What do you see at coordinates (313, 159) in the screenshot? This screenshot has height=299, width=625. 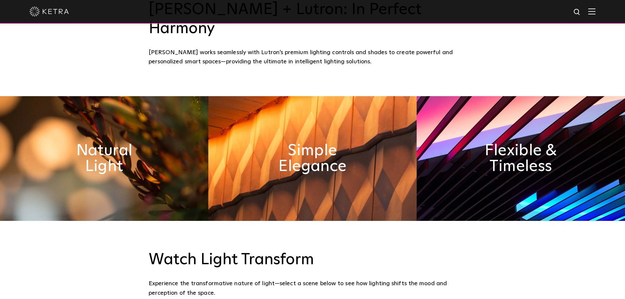 I see `img: simple_elegance` at bounding box center [313, 159].